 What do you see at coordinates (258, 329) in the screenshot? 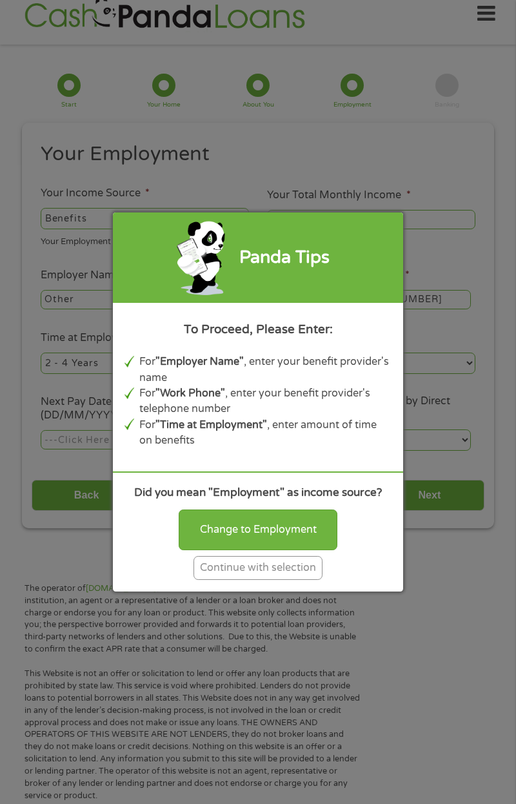
I see `div: To Proceed, Please Enter:` at bounding box center [258, 329].